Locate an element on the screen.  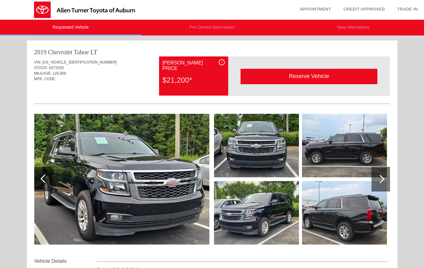
div: $21,200* is located at coordinates (194, 80).